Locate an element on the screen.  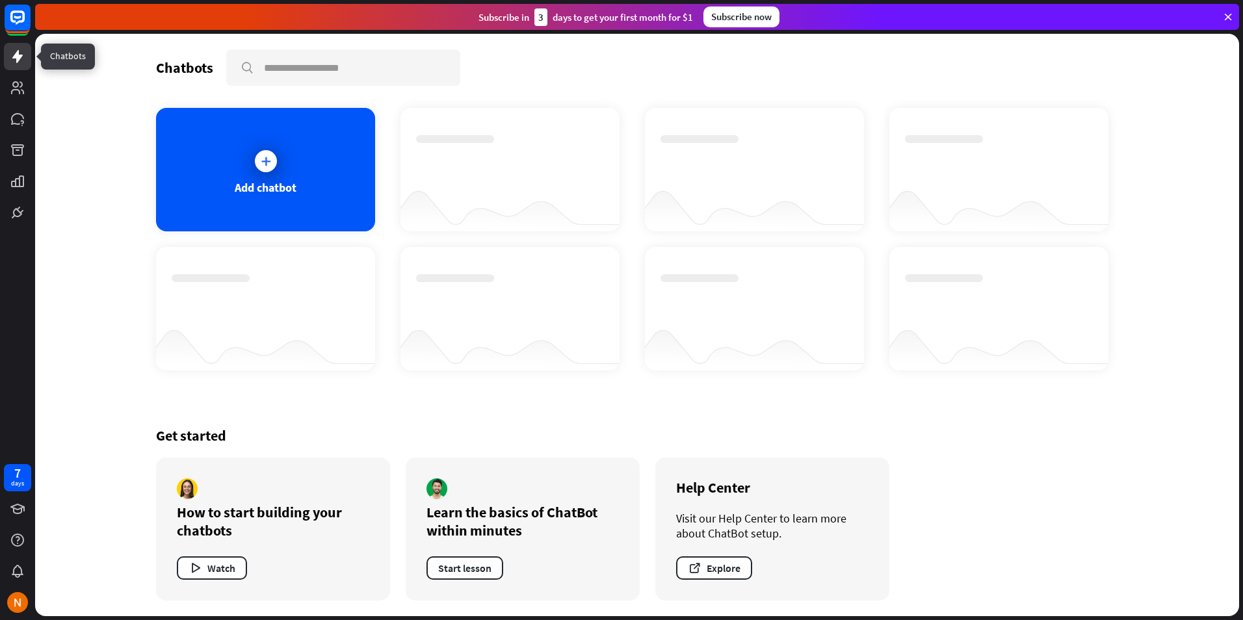
div: Chatbots is located at coordinates (185, 68).